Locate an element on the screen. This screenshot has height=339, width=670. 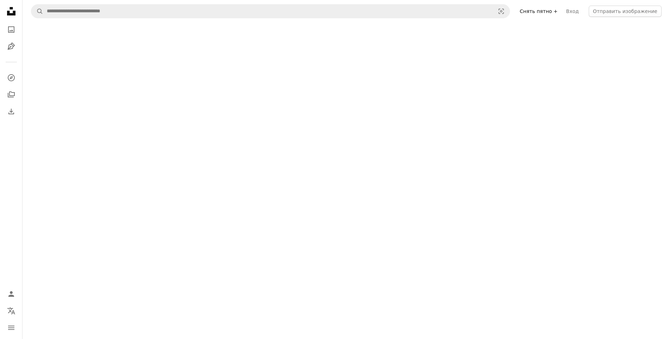
a: Фото is located at coordinates (11, 30).